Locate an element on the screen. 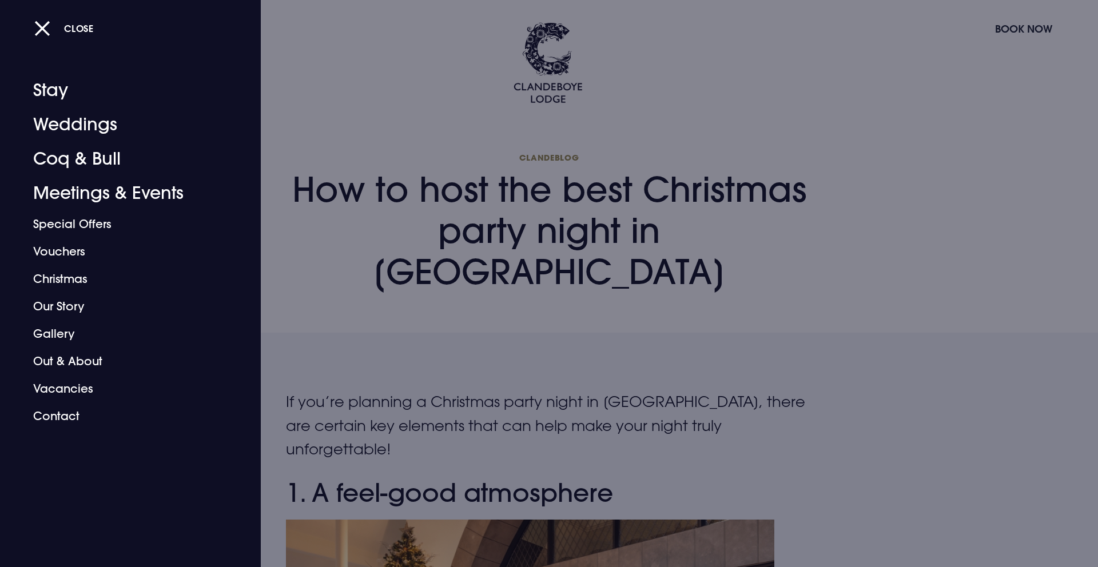 Image resolution: width=1098 pixels, height=567 pixels. a: Meetings & Events is located at coordinates (124, 193).